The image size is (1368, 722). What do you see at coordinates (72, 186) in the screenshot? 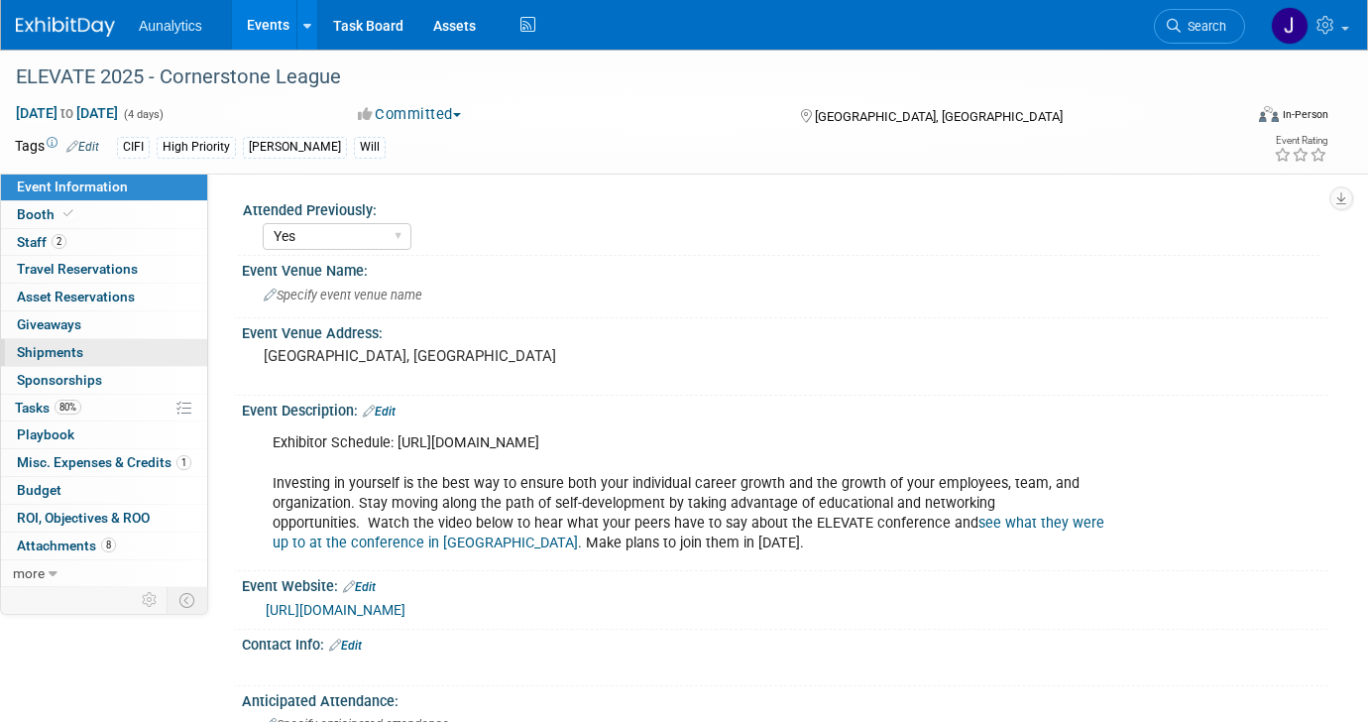
I see `span: Event Information` at bounding box center [72, 186].